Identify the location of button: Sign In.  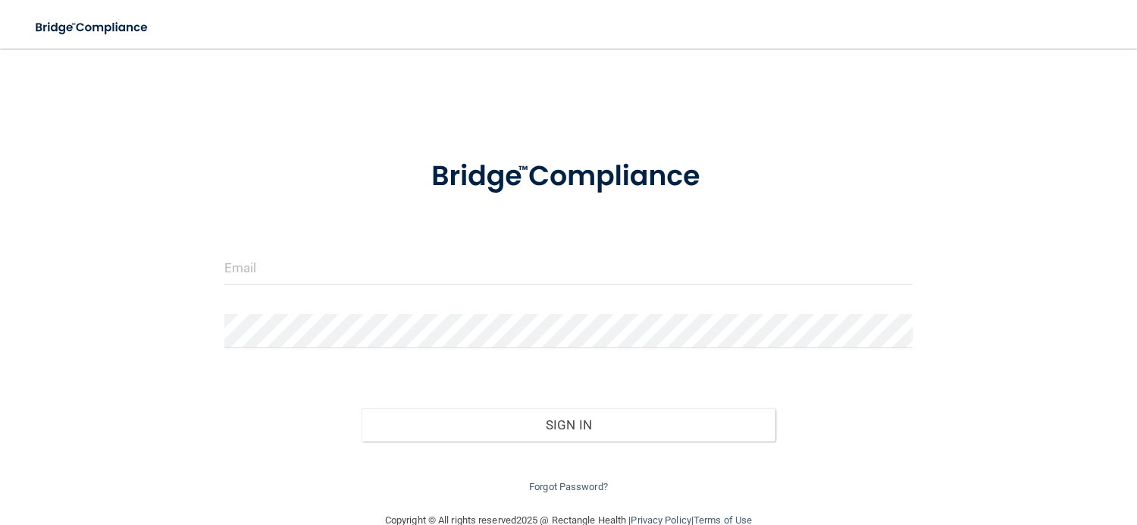
(568, 425).